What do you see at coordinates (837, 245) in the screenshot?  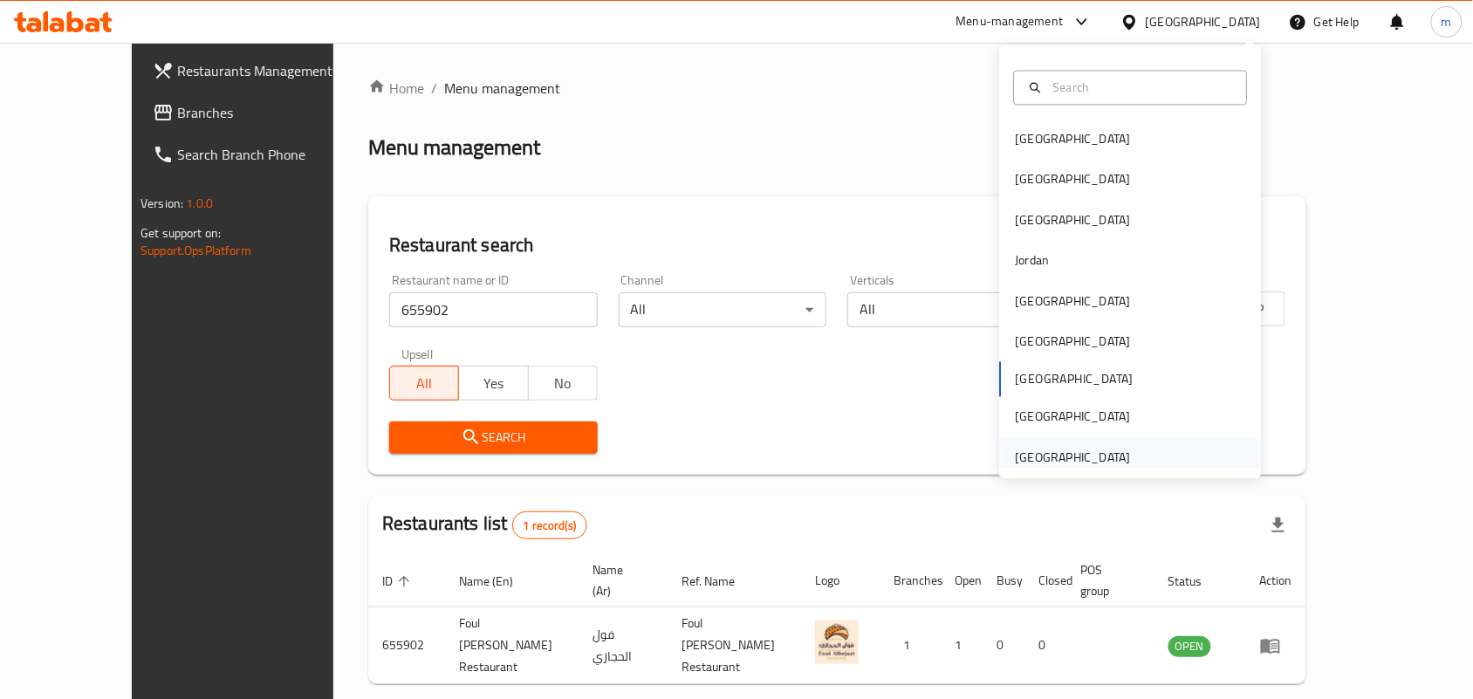 I see `h2: Restaurant search` at bounding box center [837, 245].